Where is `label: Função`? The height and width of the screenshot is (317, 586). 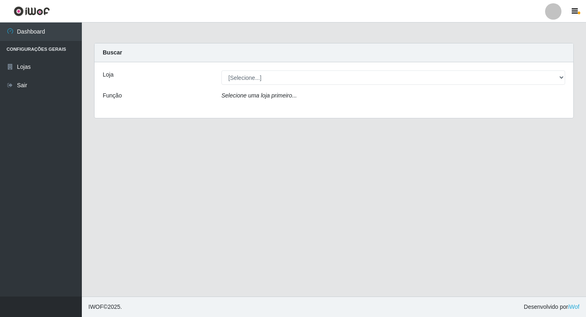 label: Função is located at coordinates (112, 95).